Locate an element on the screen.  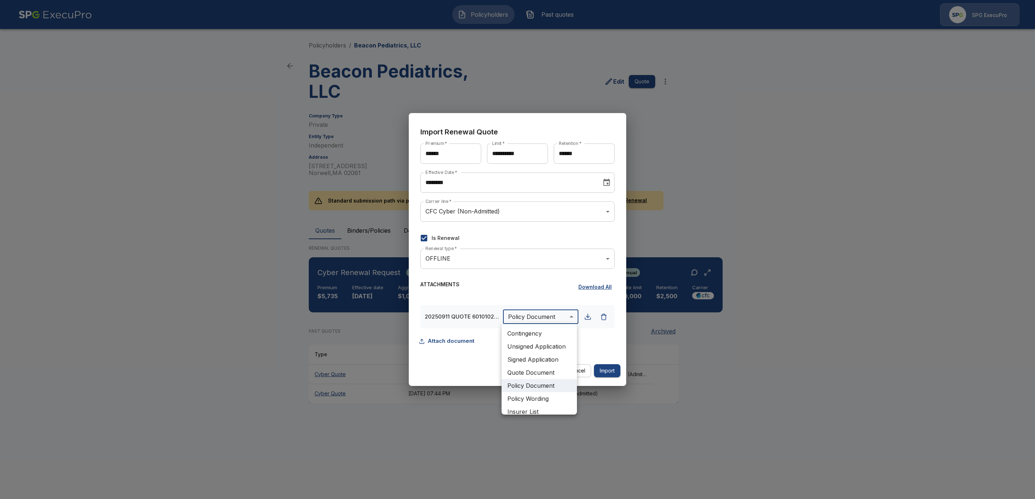
li: Quote Document is located at coordinates (539, 373).